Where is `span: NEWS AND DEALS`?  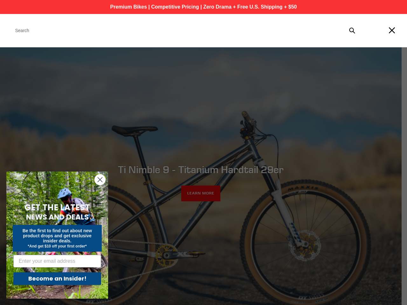 span: NEWS AND DEALS is located at coordinates (57, 217).